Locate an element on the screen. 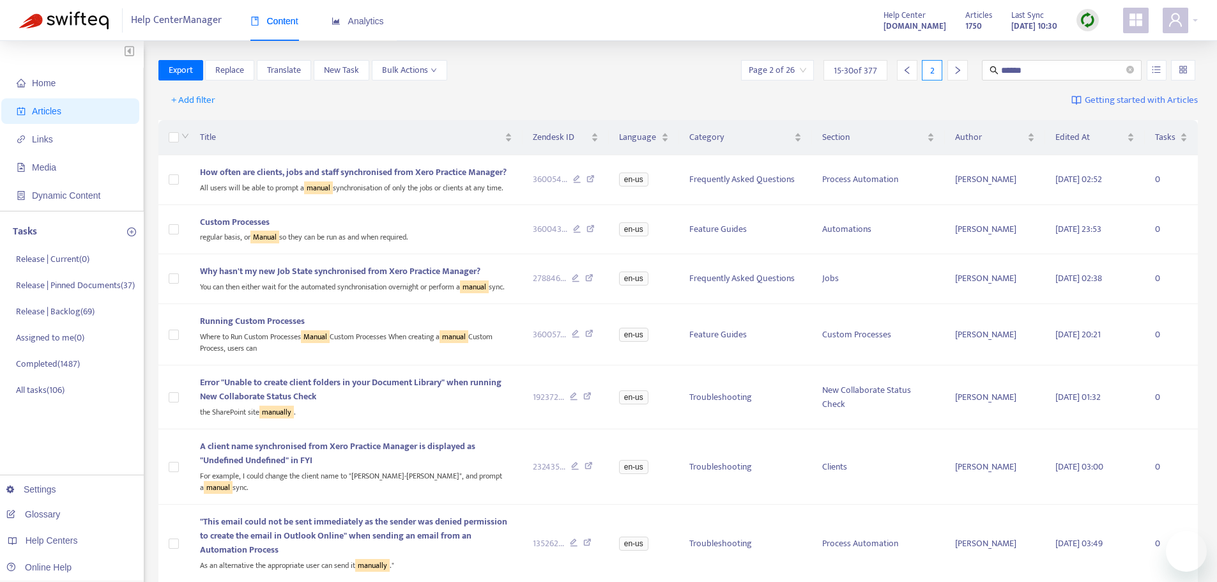  p: Release | Pinned Documents ( 37 ) is located at coordinates (75, 285).